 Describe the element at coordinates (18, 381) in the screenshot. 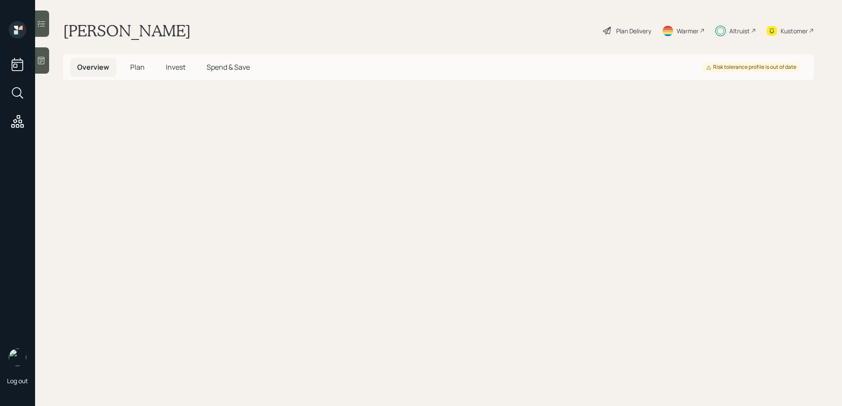

I see `div: Log out` at that location.